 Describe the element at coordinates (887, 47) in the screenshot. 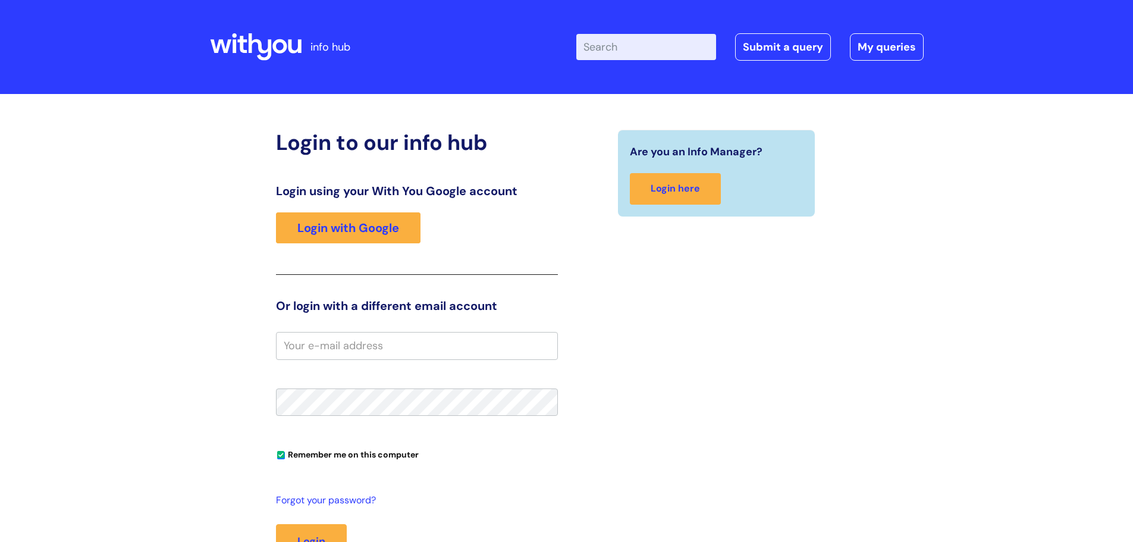

I see `a: My queries` at that location.